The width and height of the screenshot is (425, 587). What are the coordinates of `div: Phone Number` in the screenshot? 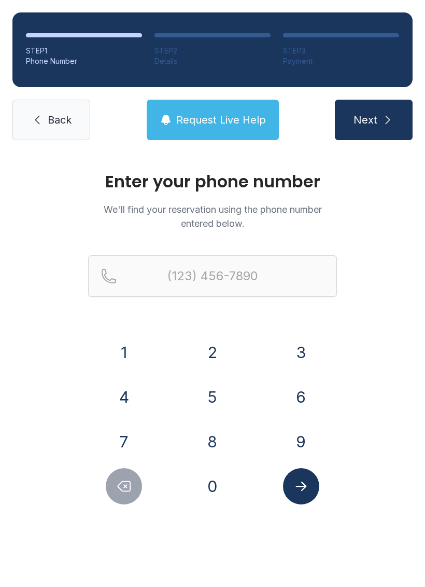 It's located at (84, 61).